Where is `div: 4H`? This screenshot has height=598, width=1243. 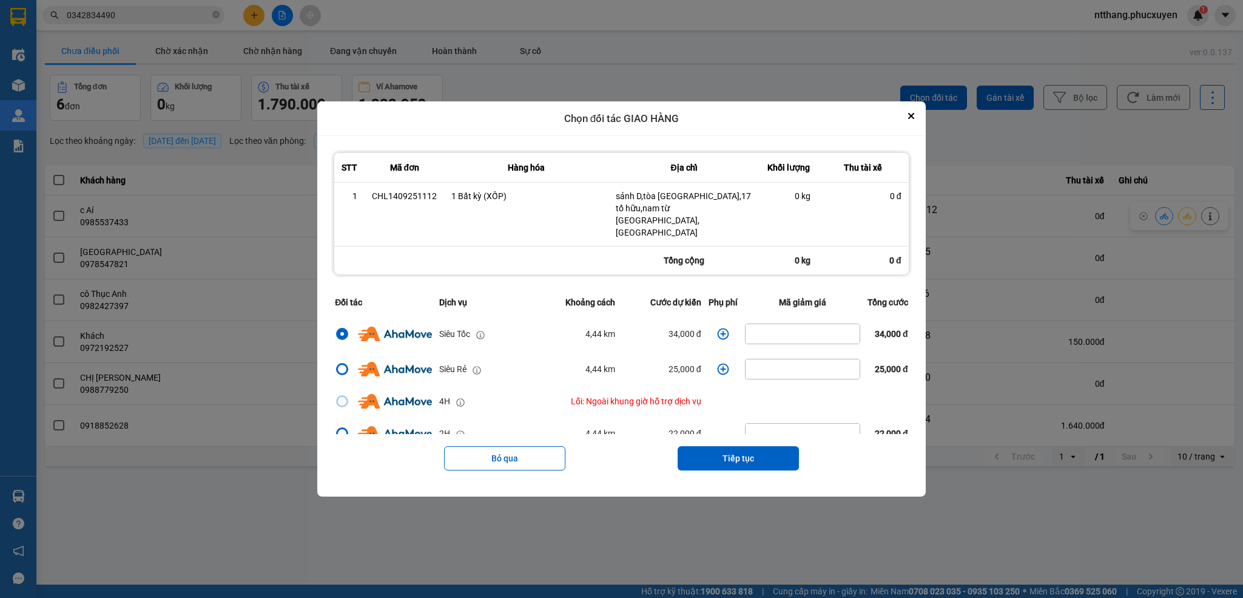 div: 4H is located at coordinates (445, 401).